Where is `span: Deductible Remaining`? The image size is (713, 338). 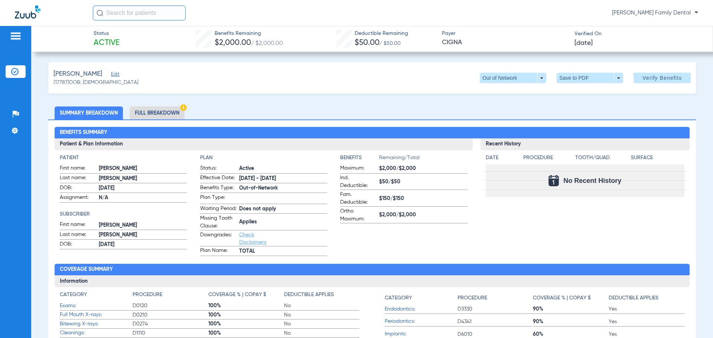 span: Deductible Remaining is located at coordinates (381, 33).